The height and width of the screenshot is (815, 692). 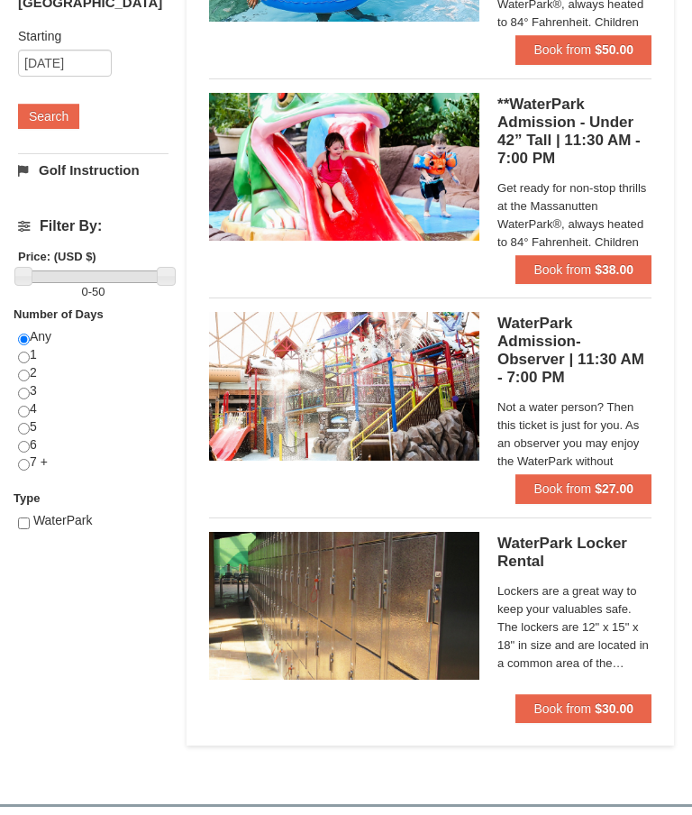 I want to click on strong: $30.00, so click(x=614, y=708).